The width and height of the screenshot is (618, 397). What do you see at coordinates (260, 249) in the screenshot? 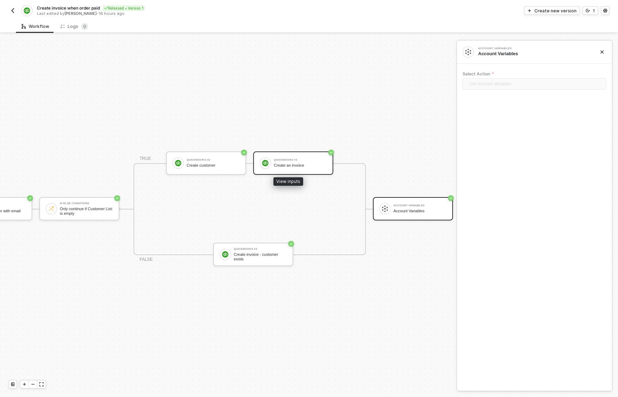
I see `div: QuickBooks #4` at bounding box center [260, 249].